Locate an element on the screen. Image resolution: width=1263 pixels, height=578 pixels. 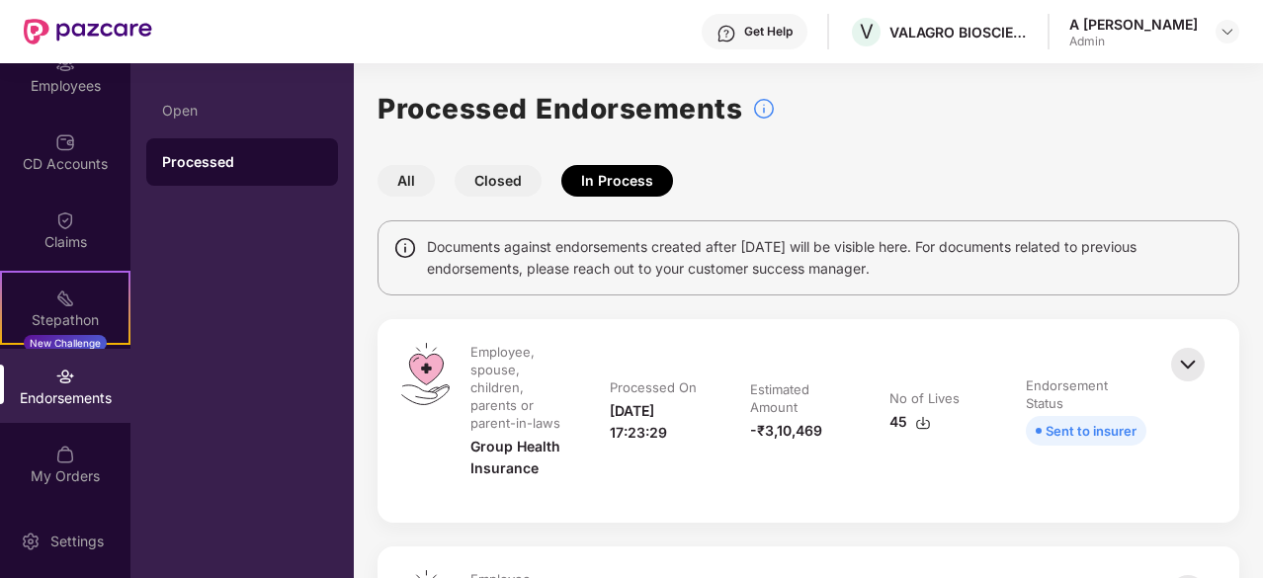
img: svg+xml;base64,PHN2ZyBpZD0iSW5mbyIgeG1sbnM9Imh0dHA6Ly93d3cudzMub3JnLzIwMDAvc3ZnIiB3aWR0aD0iMTQiIG... is located at coordinates (405, 248).